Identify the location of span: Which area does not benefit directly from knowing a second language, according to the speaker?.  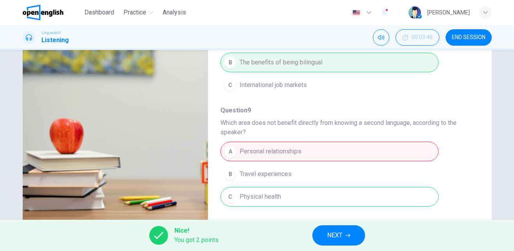
(343, 128).